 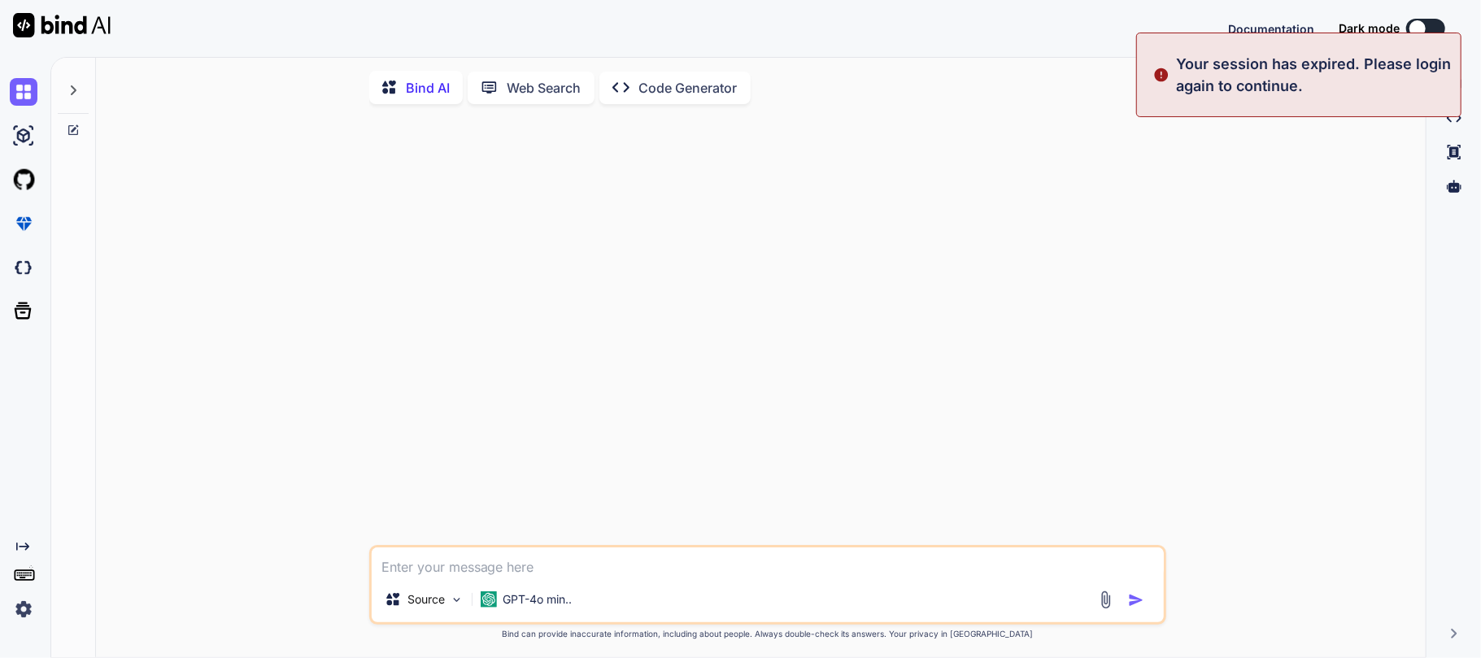 I want to click on span: Documentation, so click(x=1271, y=28).